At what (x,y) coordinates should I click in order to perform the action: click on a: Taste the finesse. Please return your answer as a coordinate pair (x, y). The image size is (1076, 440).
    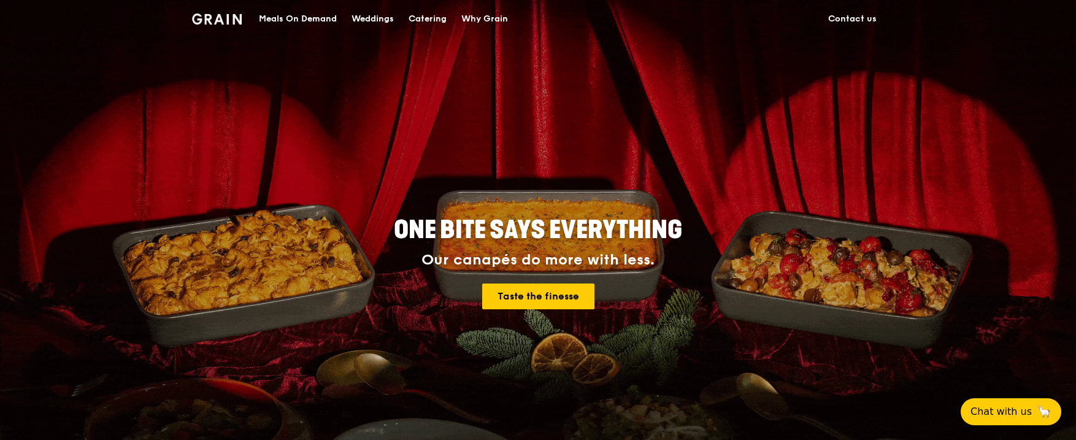
    Looking at the image, I should click on (538, 296).